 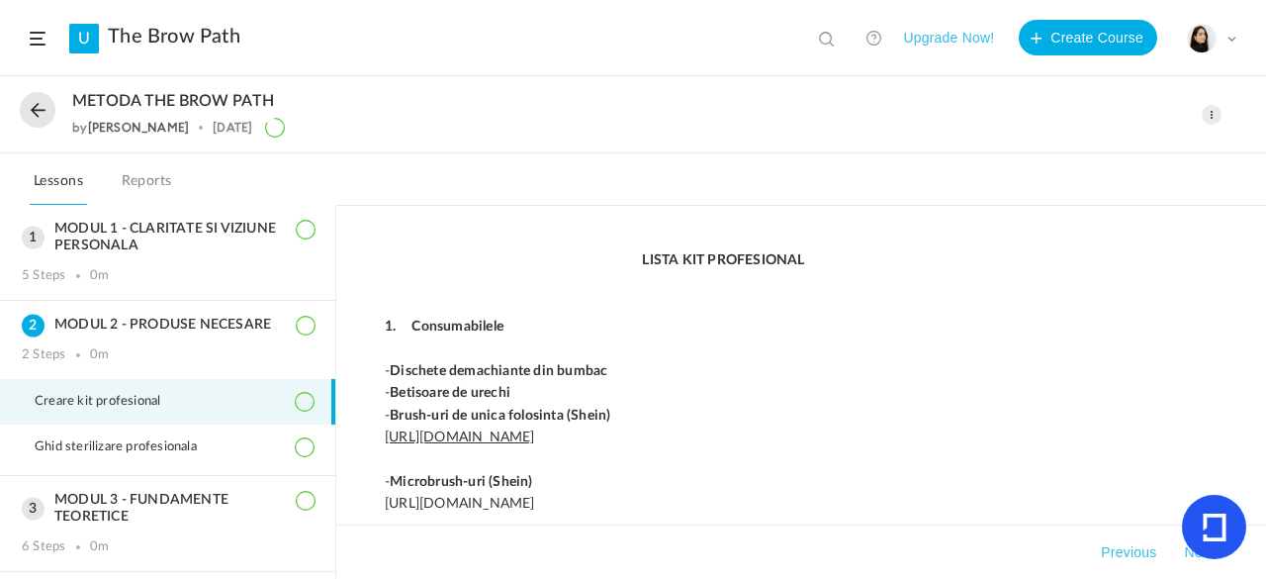 What do you see at coordinates (723, 260) in the screenshot?
I see `strong: LISTA KIT PROFESIONAL` at bounding box center [723, 260].